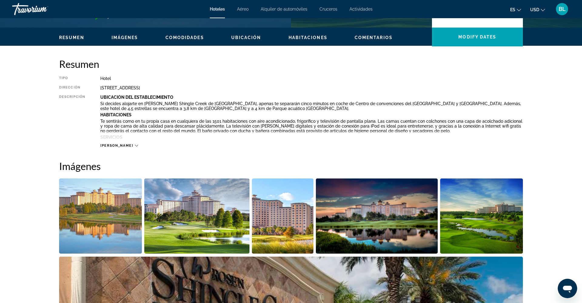 The image size is (582, 303). What do you see at coordinates (562, 9) in the screenshot?
I see `button: User Menu` at bounding box center [562, 9].